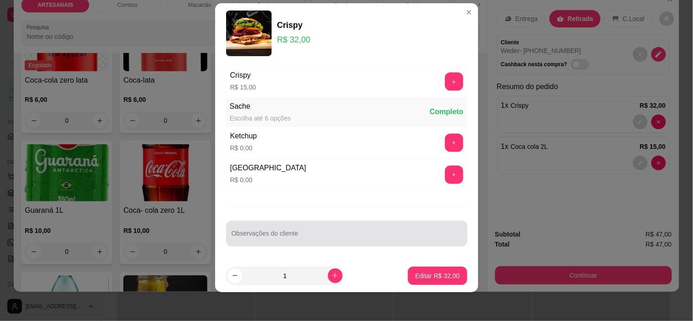 The width and height of the screenshot is (693, 321). What do you see at coordinates (249, 33) in the screenshot?
I see `img: product-image` at bounding box center [249, 33].